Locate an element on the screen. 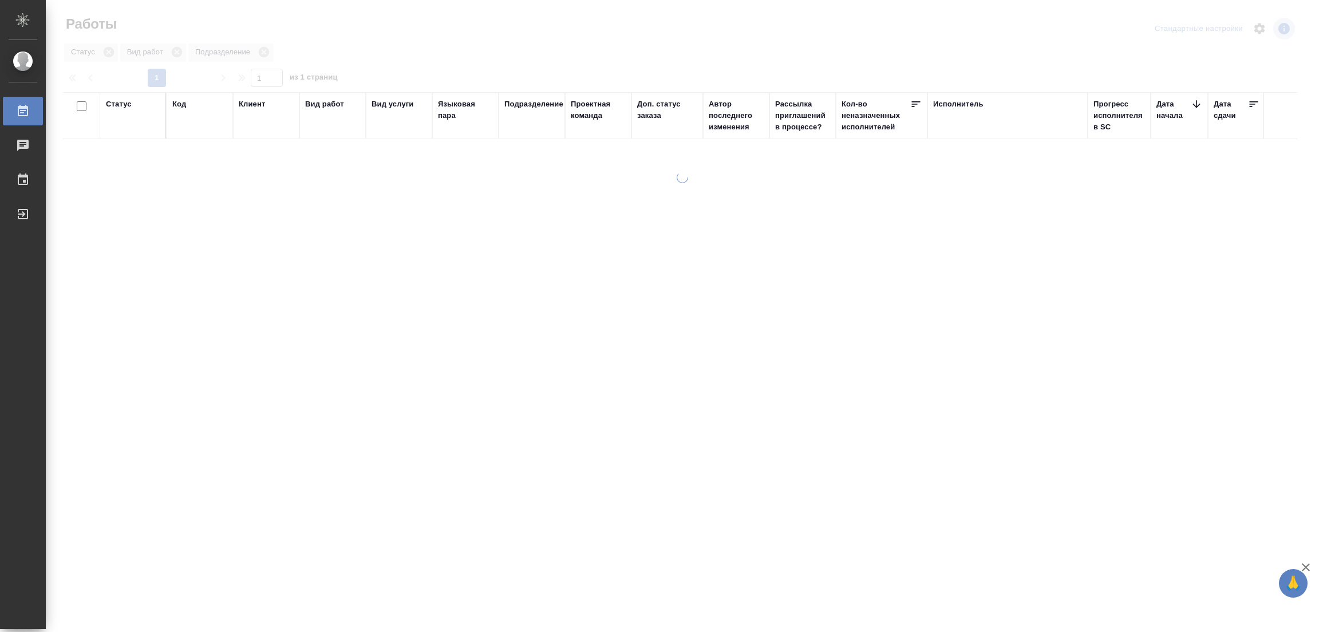 Image resolution: width=1319 pixels, height=632 pixels. div: Код is located at coordinates (179, 104).